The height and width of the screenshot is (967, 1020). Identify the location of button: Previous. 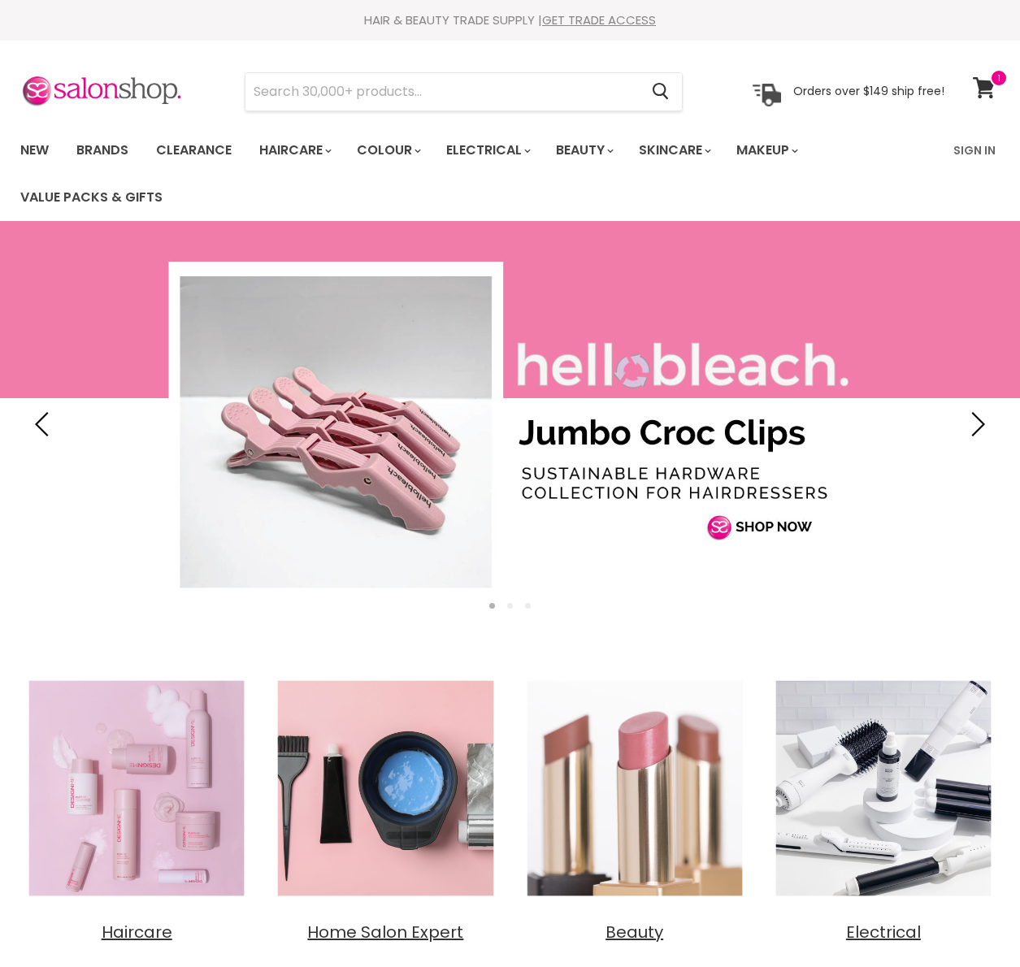
(45, 424).